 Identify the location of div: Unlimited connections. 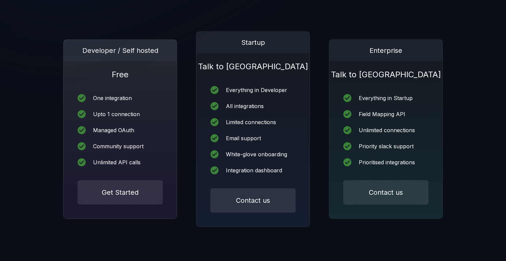
(387, 130).